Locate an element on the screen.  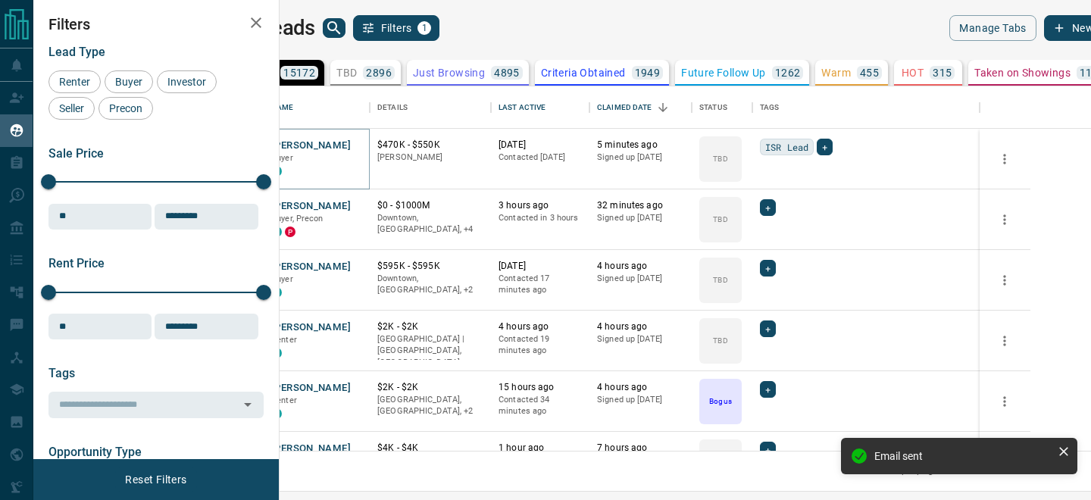
p: HOT is located at coordinates (913, 73).